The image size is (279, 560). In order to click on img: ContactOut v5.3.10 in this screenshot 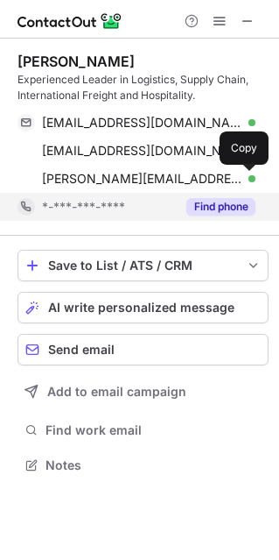, I will do `click(70, 21)`.